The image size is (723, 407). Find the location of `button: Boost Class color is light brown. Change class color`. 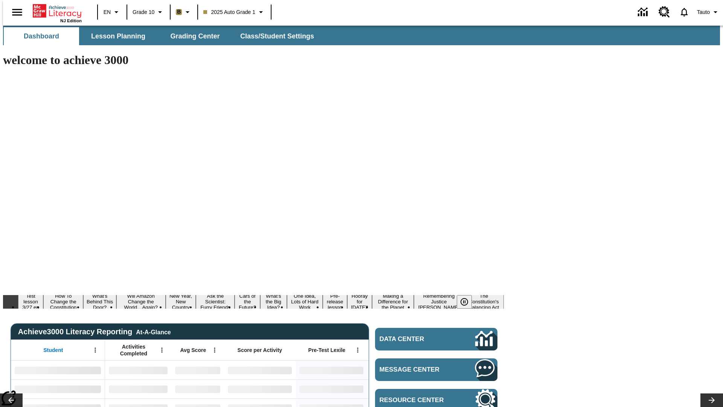

button: Boost Class color is light brown. Change class color is located at coordinates (184, 12).